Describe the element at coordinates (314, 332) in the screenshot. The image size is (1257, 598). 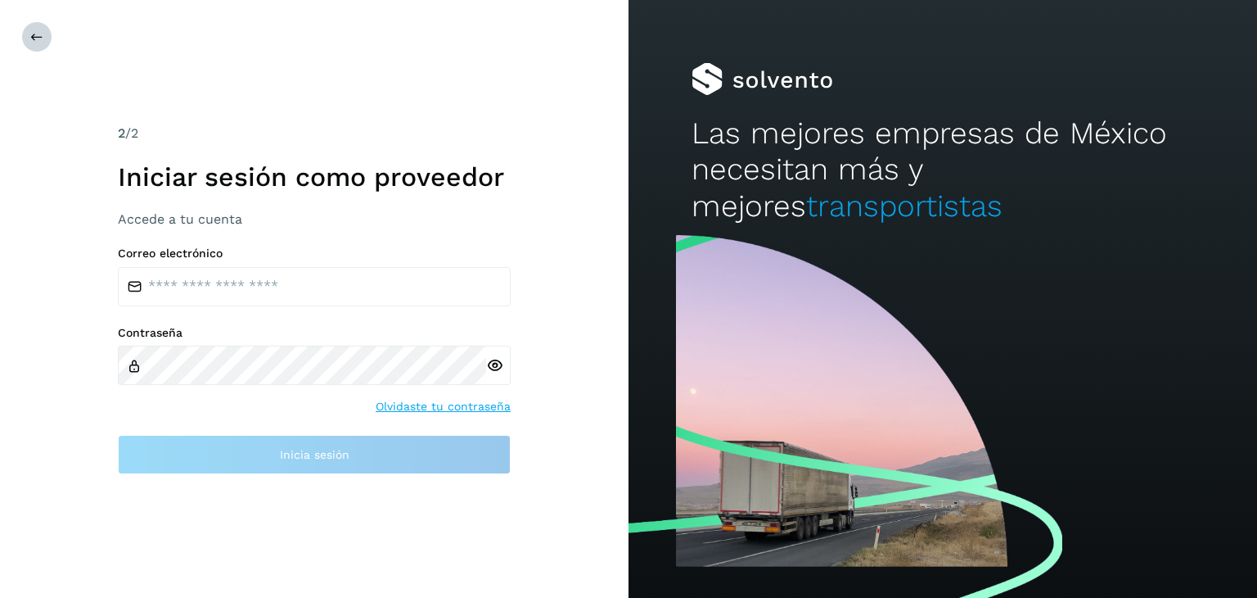
I see `label: Contraseña` at that location.